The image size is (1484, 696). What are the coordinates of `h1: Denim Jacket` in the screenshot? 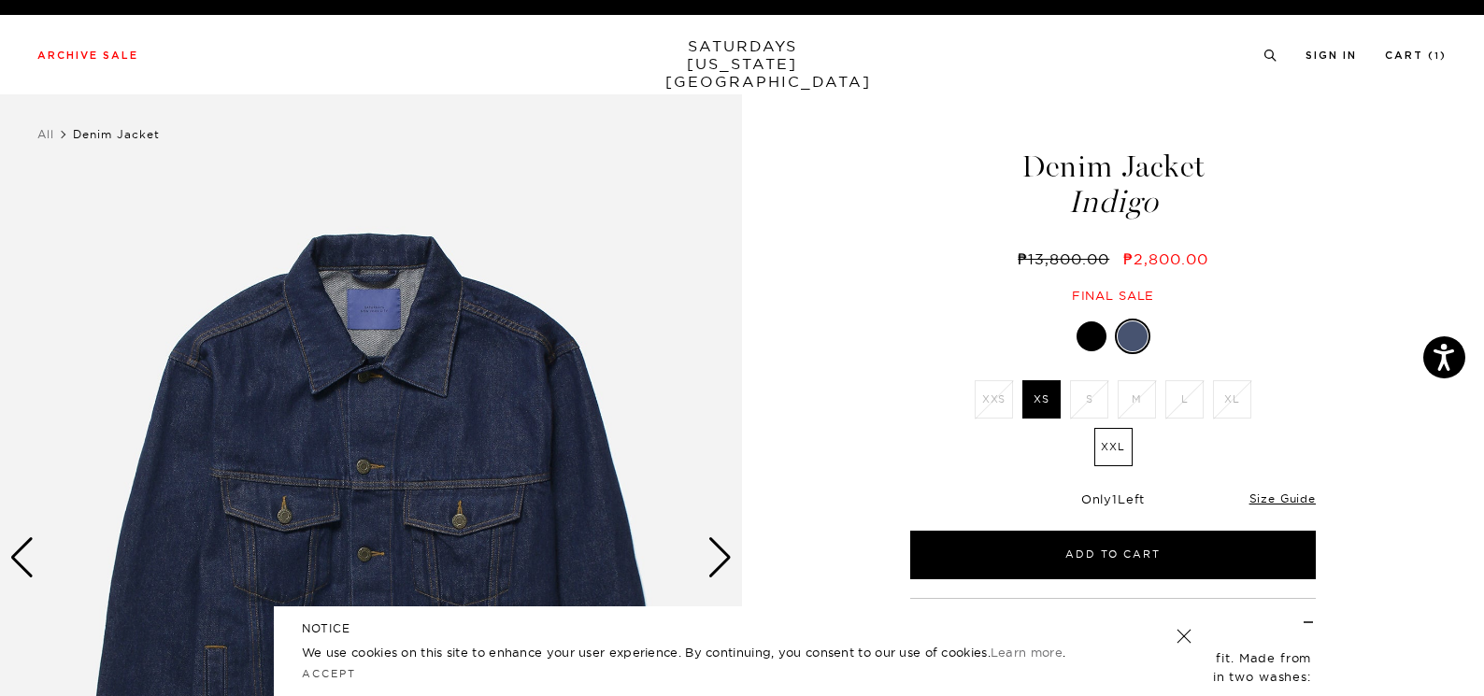 It's located at (1113, 184).